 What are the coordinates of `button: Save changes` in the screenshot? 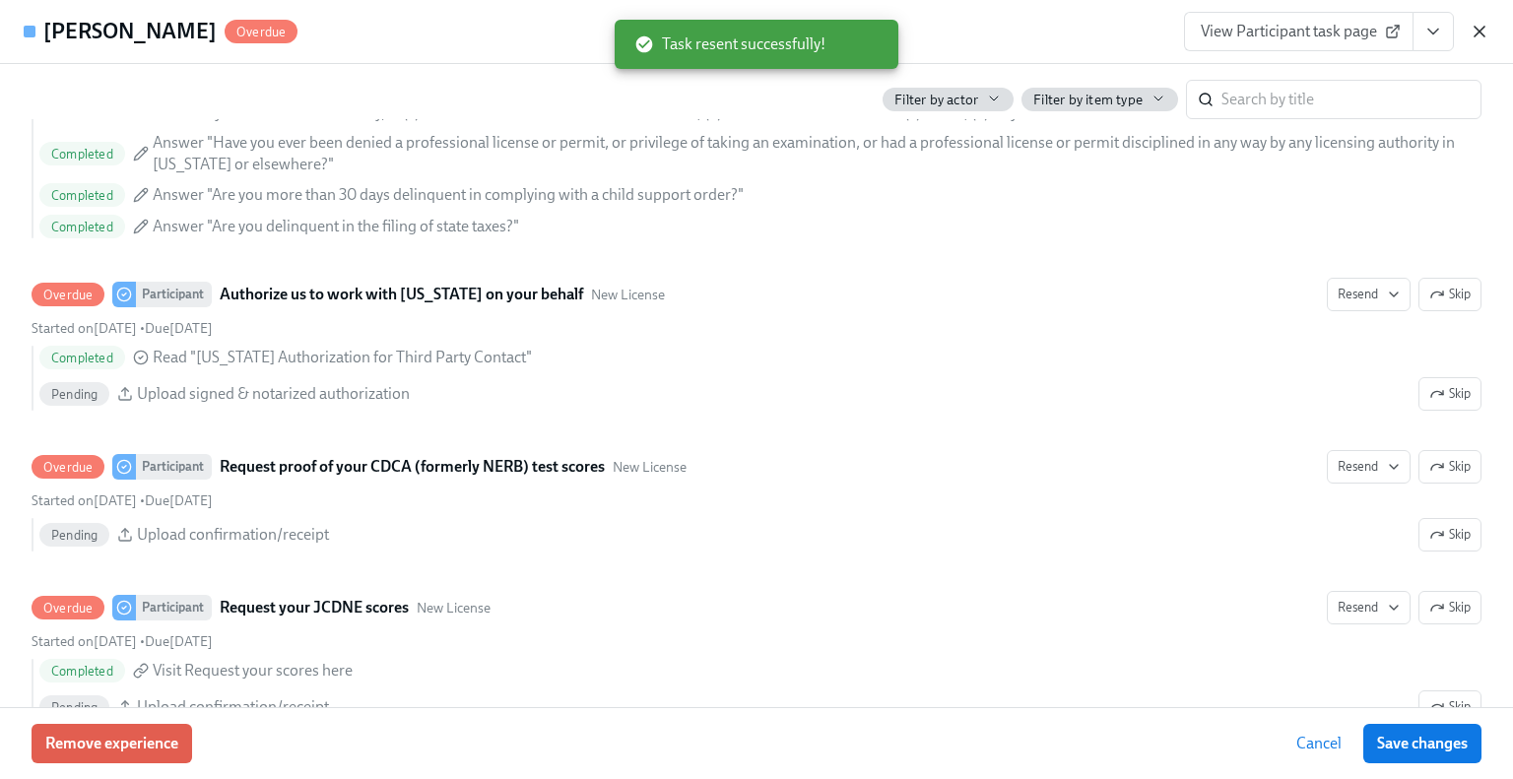 It's located at (1422, 744).